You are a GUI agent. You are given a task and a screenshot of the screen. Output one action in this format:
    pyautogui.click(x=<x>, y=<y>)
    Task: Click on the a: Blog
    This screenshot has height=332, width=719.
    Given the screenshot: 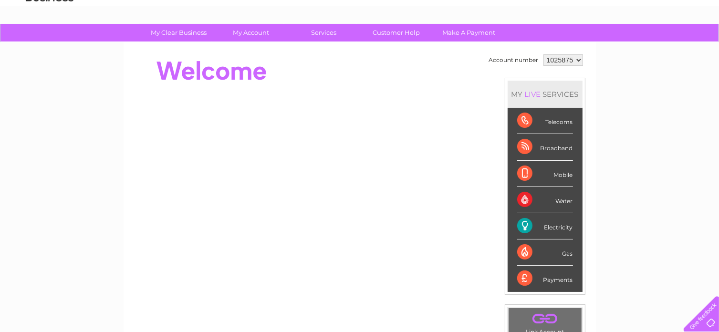 What is the action you would take?
    pyautogui.click(x=642, y=44)
    